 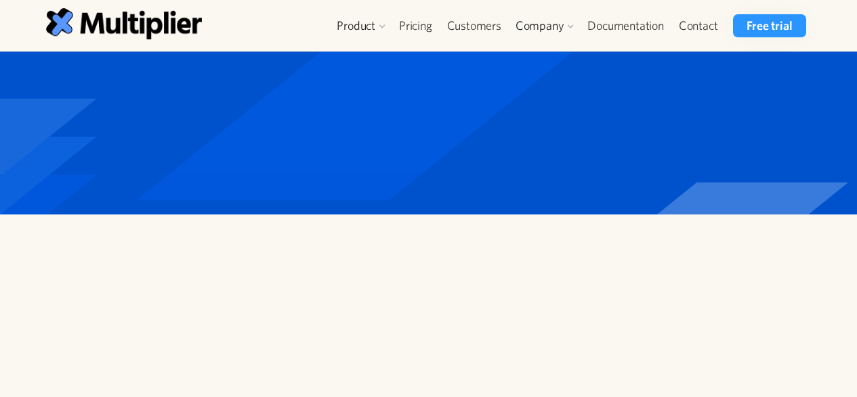 What do you see at coordinates (415, 26) in the screenshot?
I see `a: Pricing` at bounding box center [415, 26].